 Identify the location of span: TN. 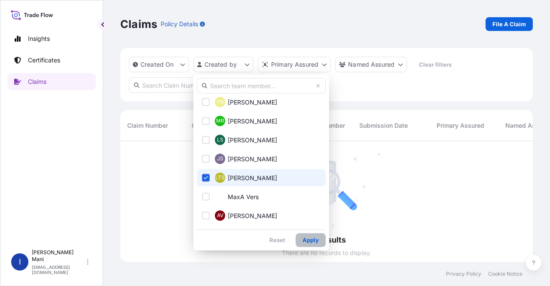
(220, 102).